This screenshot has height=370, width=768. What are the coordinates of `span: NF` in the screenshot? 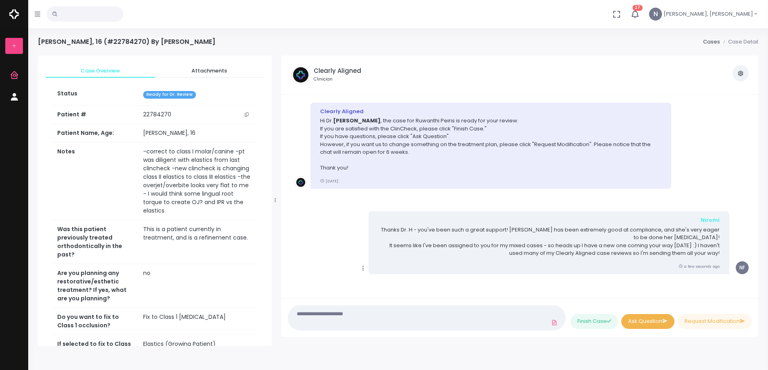 It's located at (742, 268).